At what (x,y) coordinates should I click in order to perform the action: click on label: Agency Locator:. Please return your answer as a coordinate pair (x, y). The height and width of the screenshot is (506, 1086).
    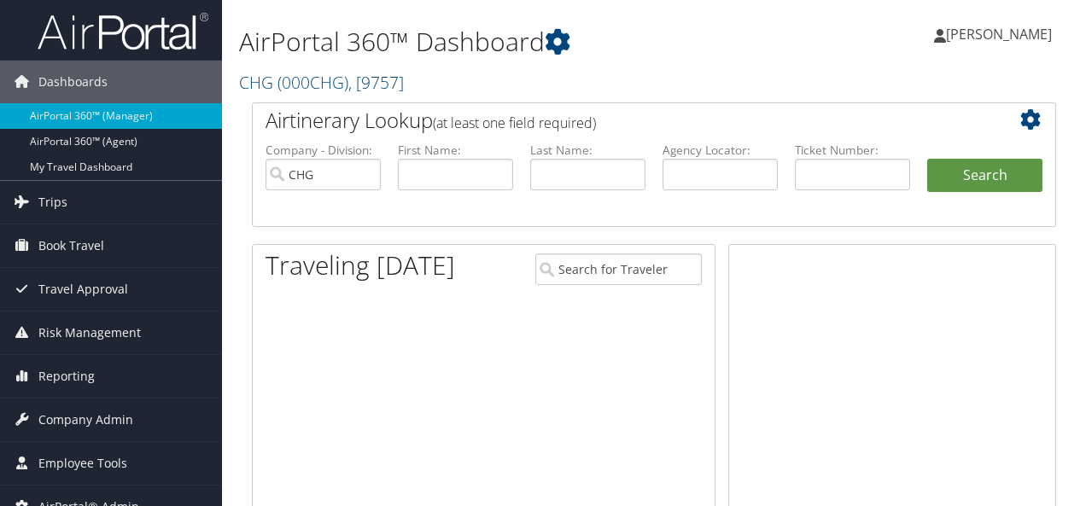
    Looking at the image, I should click on (720, 150).